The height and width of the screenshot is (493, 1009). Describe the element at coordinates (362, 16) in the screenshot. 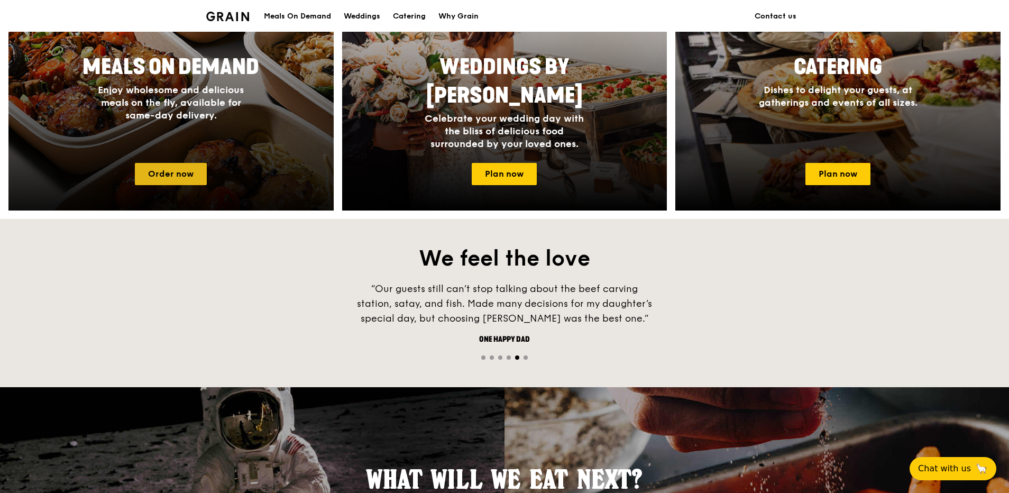

I see `a: Weddings` at that location.